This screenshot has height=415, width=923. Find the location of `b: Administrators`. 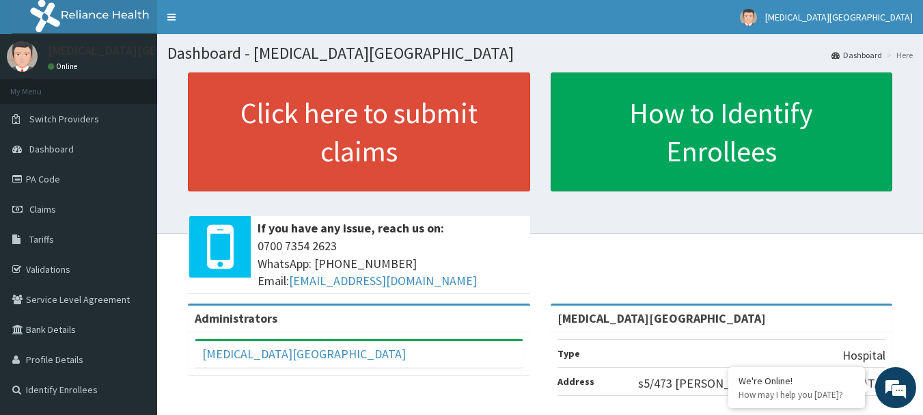

b: Administrators is located at coordinates (236, 318).